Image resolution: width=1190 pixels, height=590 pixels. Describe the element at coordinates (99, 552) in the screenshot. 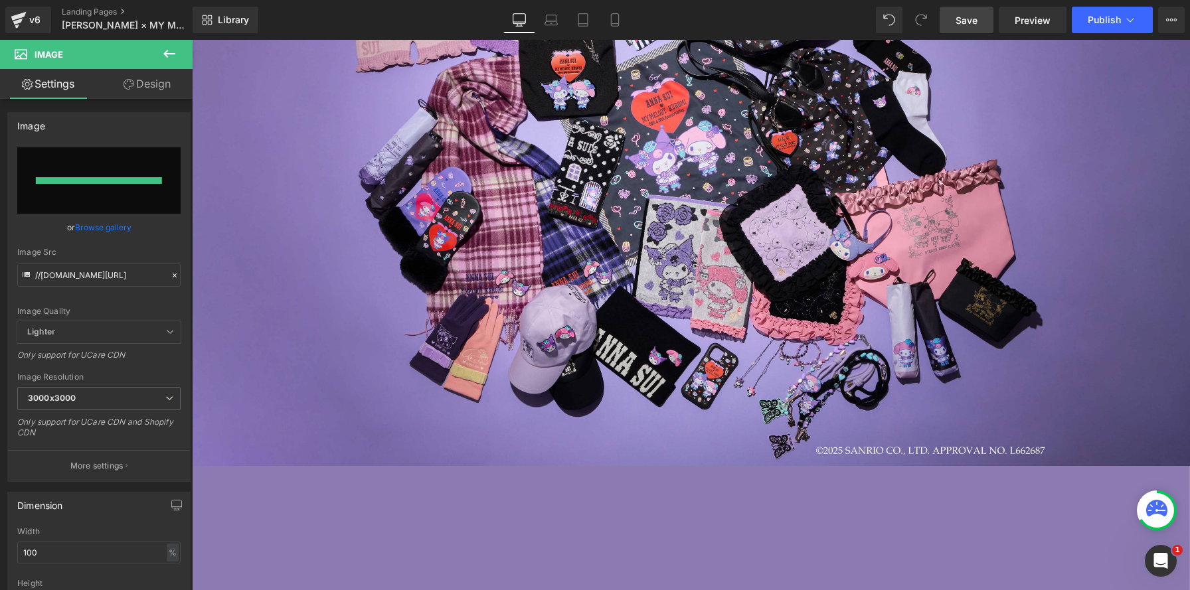

I see `input: auto` at that location.